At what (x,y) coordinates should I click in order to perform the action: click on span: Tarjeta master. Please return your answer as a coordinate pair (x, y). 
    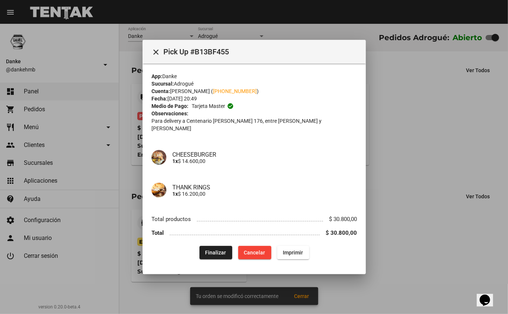
    Looking at the image, I should click on (208, 106).